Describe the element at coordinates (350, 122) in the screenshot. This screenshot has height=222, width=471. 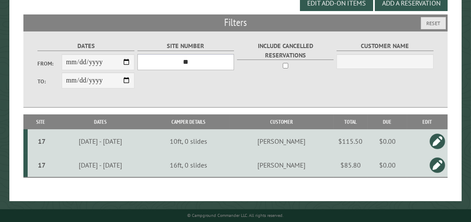
I see `th: Total` at that location.